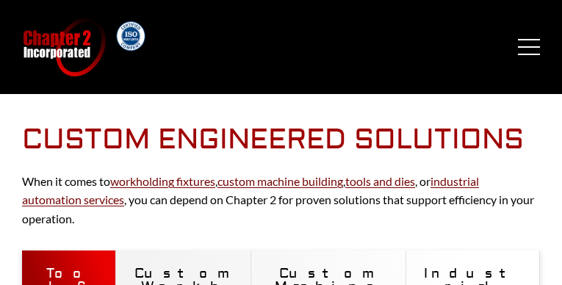  What do you see at coordinates (529, 47) in the screenshot?
I see `button: Menu` at bounding box center [529, 47].